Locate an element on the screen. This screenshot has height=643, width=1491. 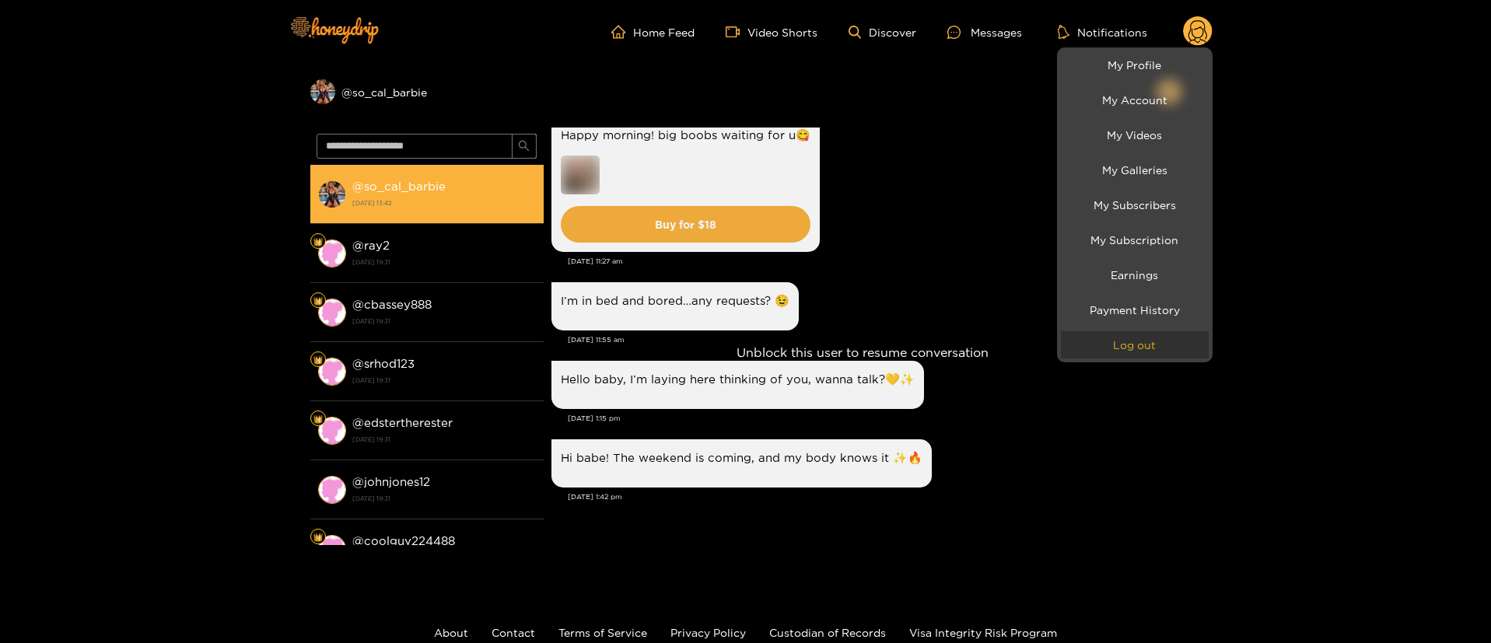
a: My Videos is located at coordinates (1135, 135).